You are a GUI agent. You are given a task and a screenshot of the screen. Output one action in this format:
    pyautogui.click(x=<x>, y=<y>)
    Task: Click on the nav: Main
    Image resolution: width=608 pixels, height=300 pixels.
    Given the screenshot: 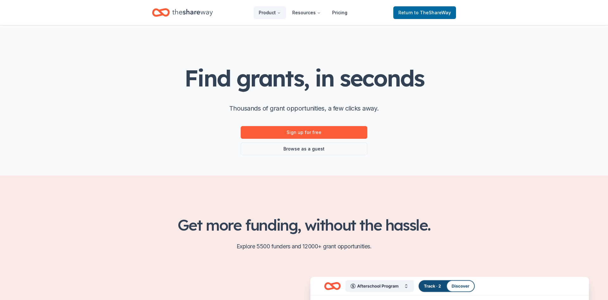 What is the action you would take?
    pyautogui.click(x=303, y=12)
    